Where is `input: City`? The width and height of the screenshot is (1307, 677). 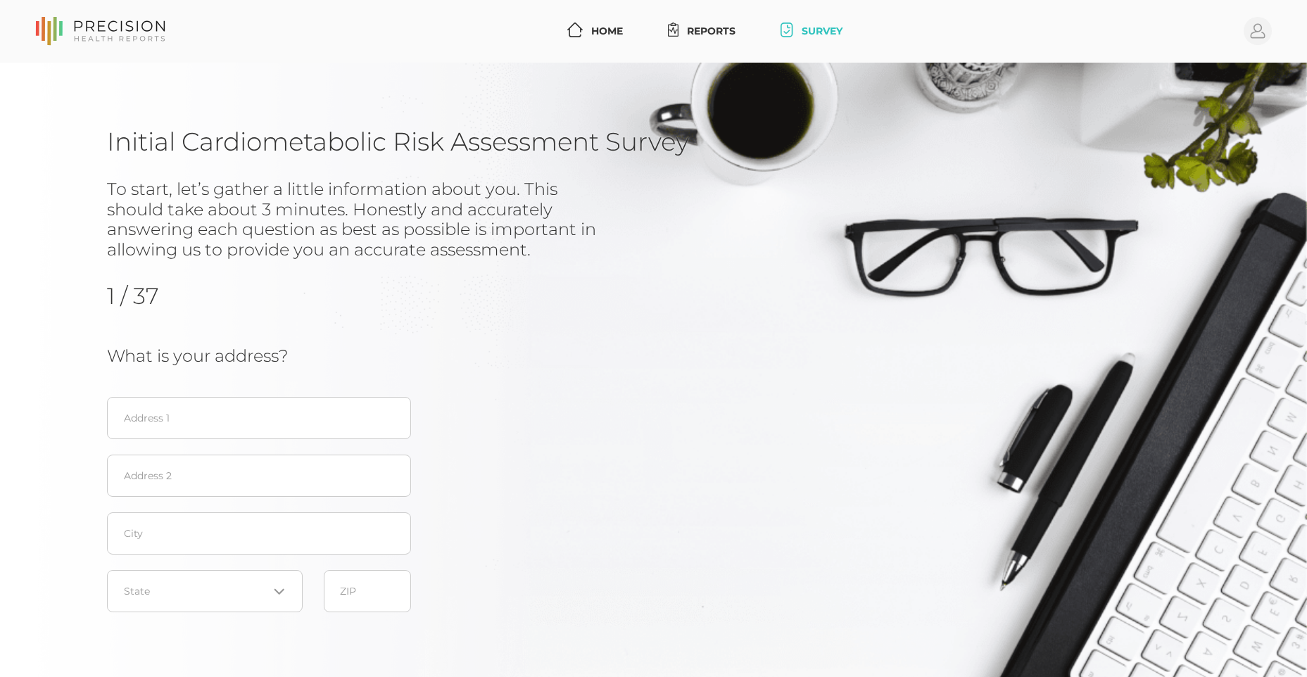
input: City is located at coordinates (259, 533).